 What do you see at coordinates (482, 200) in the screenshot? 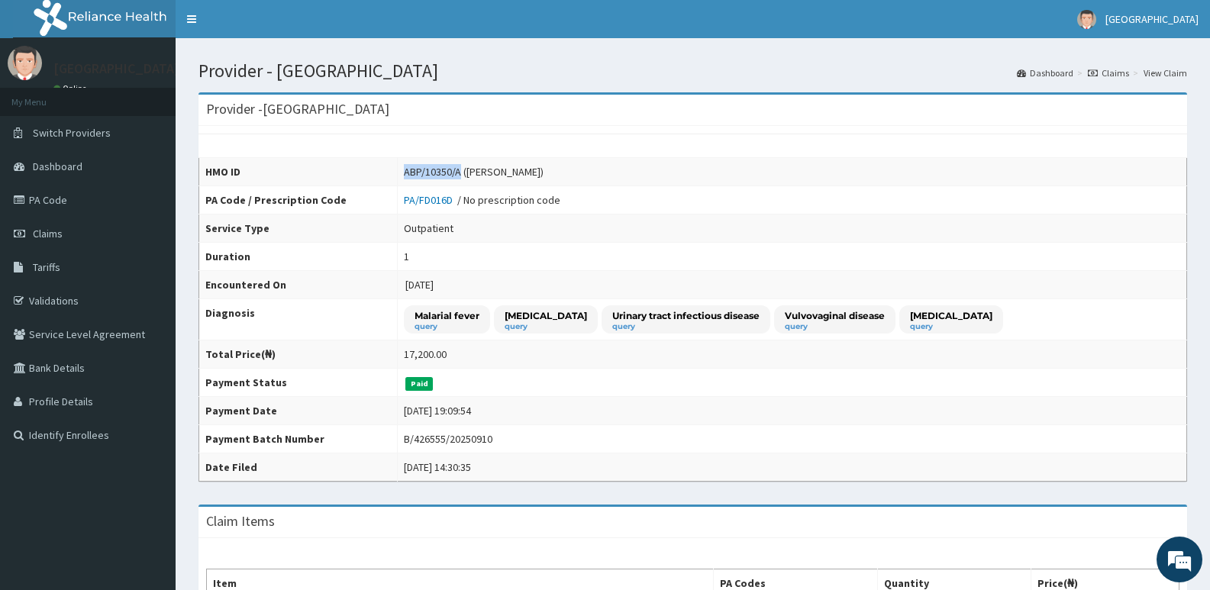
I see `div: / No prescription code` at bounding box center [482, 200].